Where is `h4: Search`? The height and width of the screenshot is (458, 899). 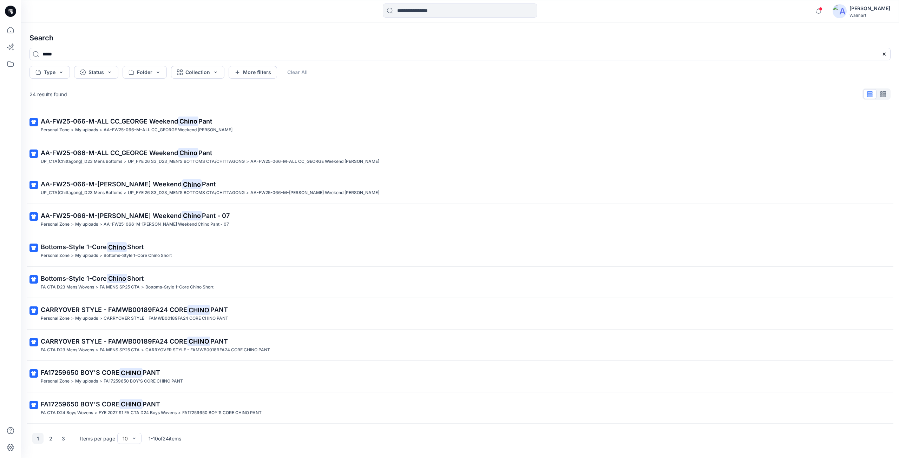 h4: Search is located at coordinates (460, 38).